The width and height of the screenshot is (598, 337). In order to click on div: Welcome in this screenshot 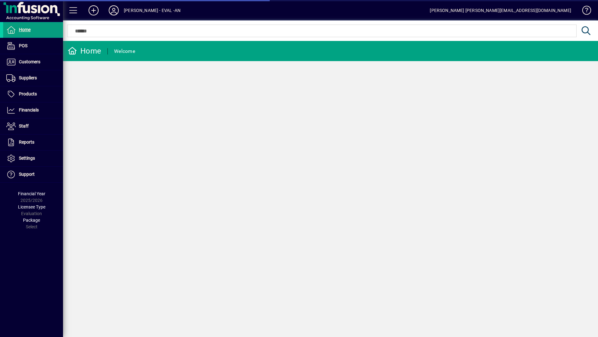, I will do `click(124, 51)`.